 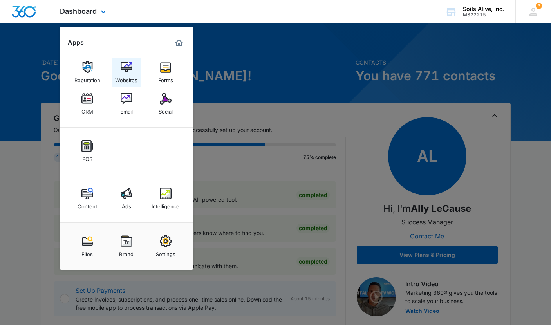 What do you see at coordinates (126, 110) in the screenshot?
I see `div: Email` at bounding box center [126, 110].